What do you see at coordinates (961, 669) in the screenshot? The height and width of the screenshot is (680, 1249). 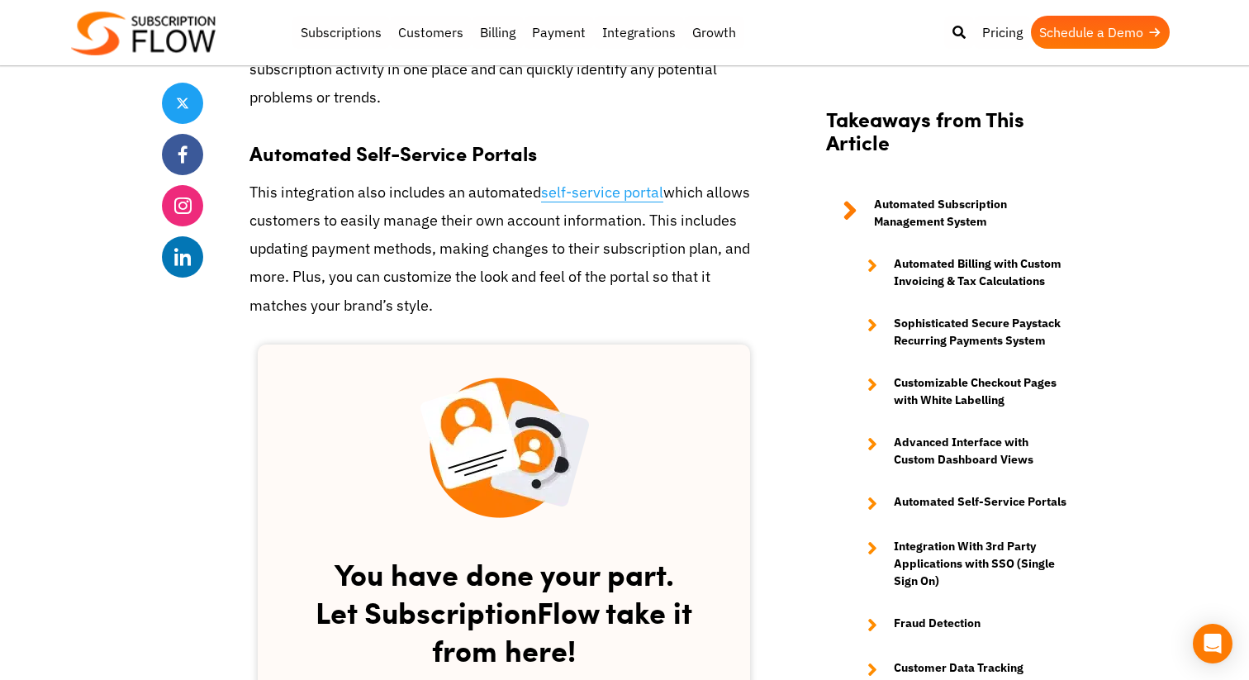 I see `a: Customer Data Tracking` at bounding box center [961, 669].